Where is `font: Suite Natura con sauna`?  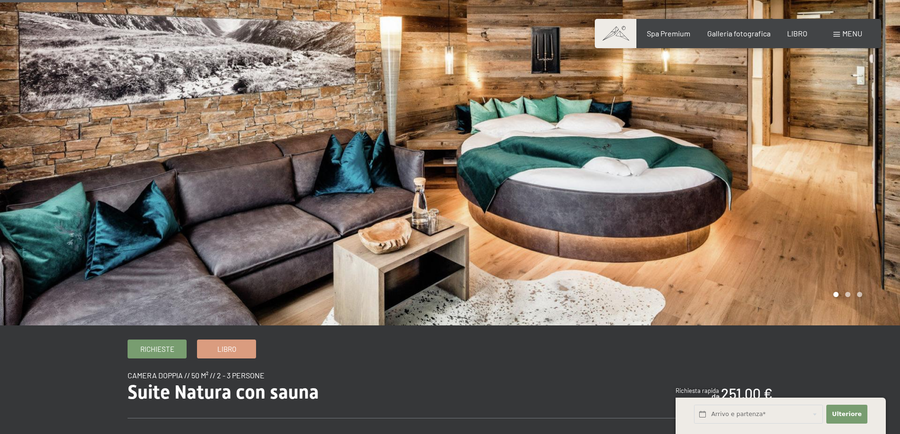
font: Suite Natura con sauna is located at coordinates (223, 392).